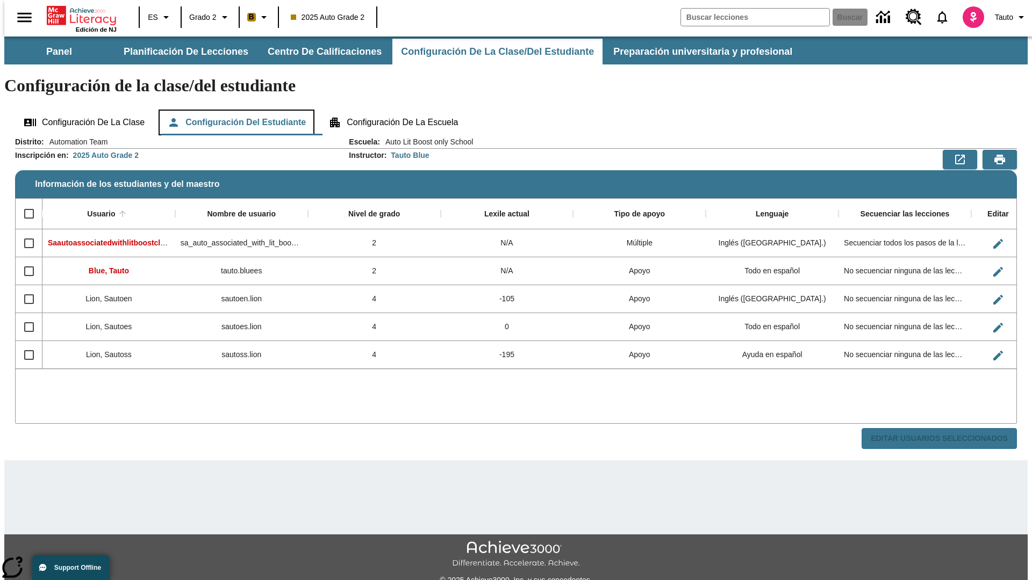 The height and width of the screenshot is (580, 1032). Describe the element at coordinates (241, 299) in the screenshot. I see `div: sautoen.lion` at that location.